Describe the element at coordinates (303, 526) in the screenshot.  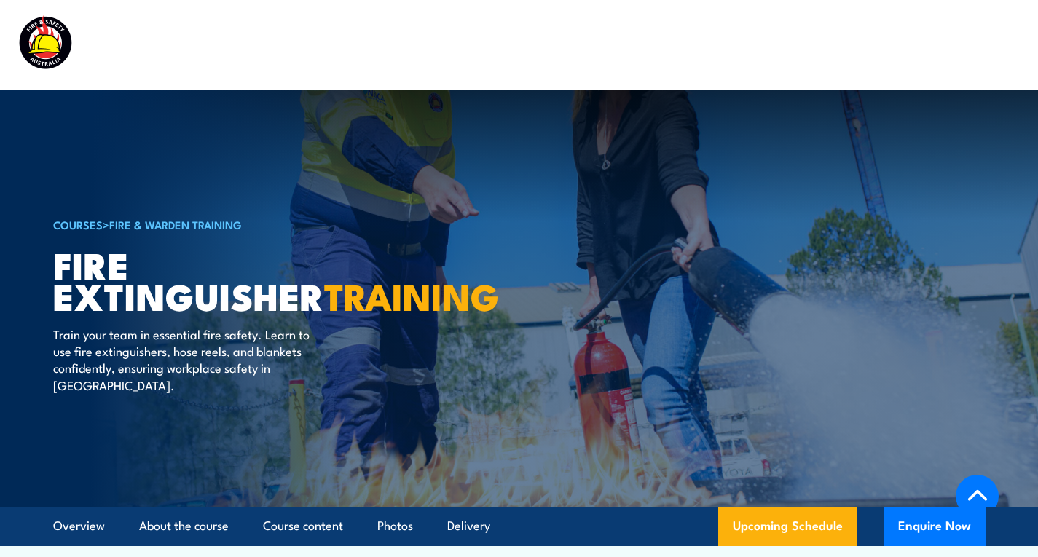
I see `a: Course content` at that location.